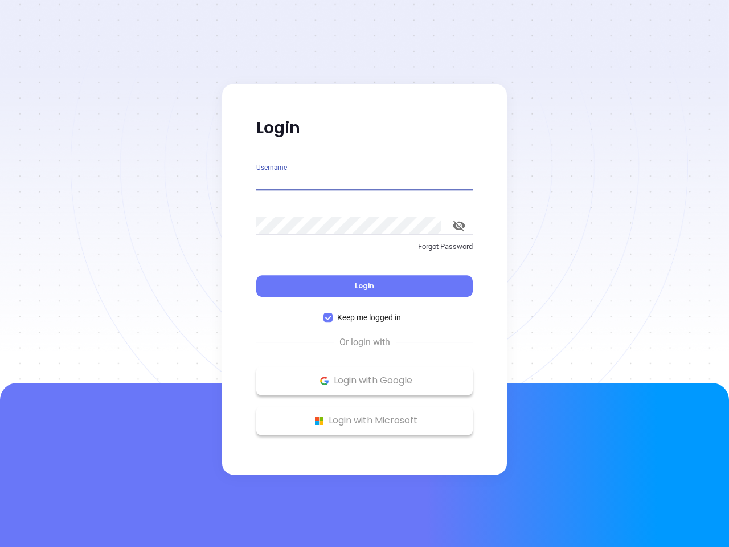 The width and height of the screenshot is (729, 547). I want to click on button: Google Logo Login with Google, so click(365, 381).